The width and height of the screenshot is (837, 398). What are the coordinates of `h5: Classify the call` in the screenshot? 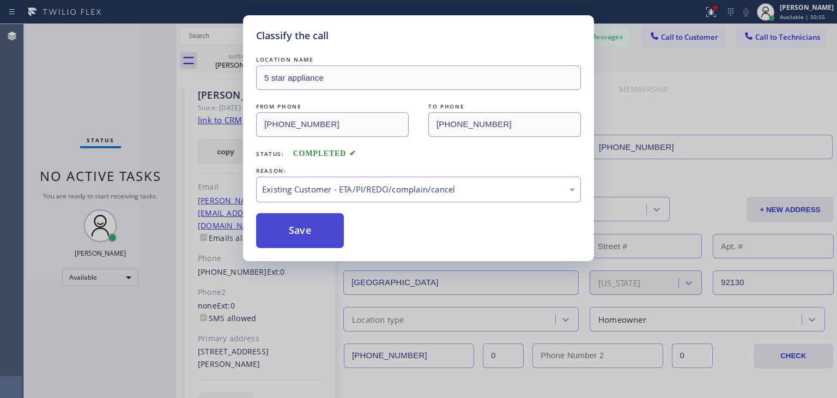 It's located at (292, 35).